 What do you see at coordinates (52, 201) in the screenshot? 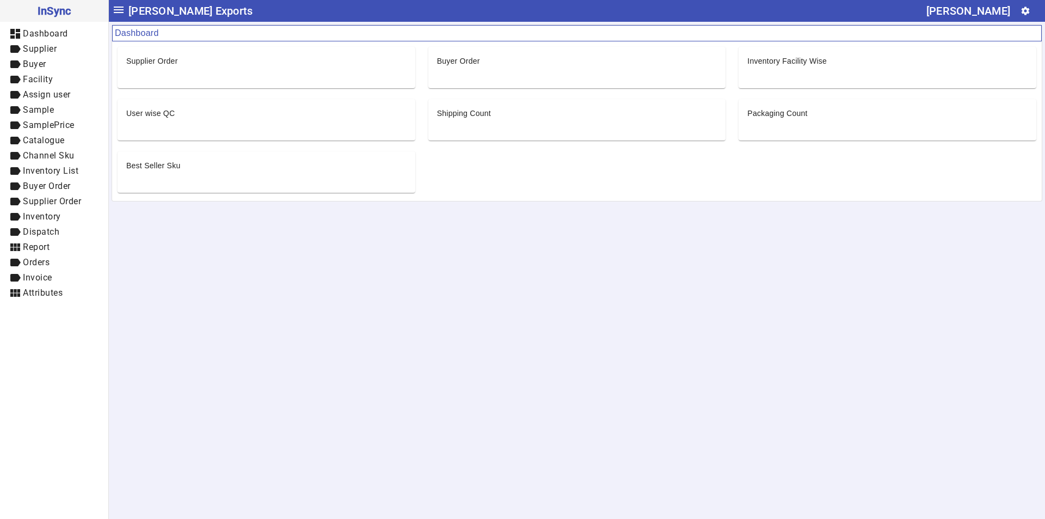
I see `span: Supplier Order` at bounding box center [52, 201].